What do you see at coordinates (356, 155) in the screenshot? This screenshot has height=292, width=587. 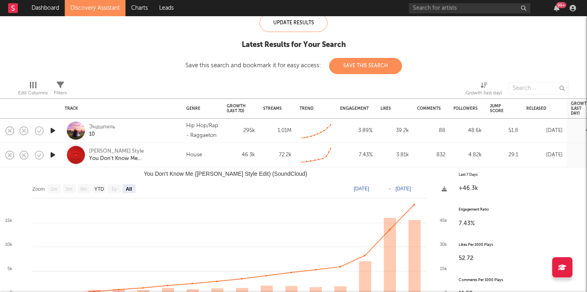 I see `div: 7.43 %` at bounding box center [356, 155].